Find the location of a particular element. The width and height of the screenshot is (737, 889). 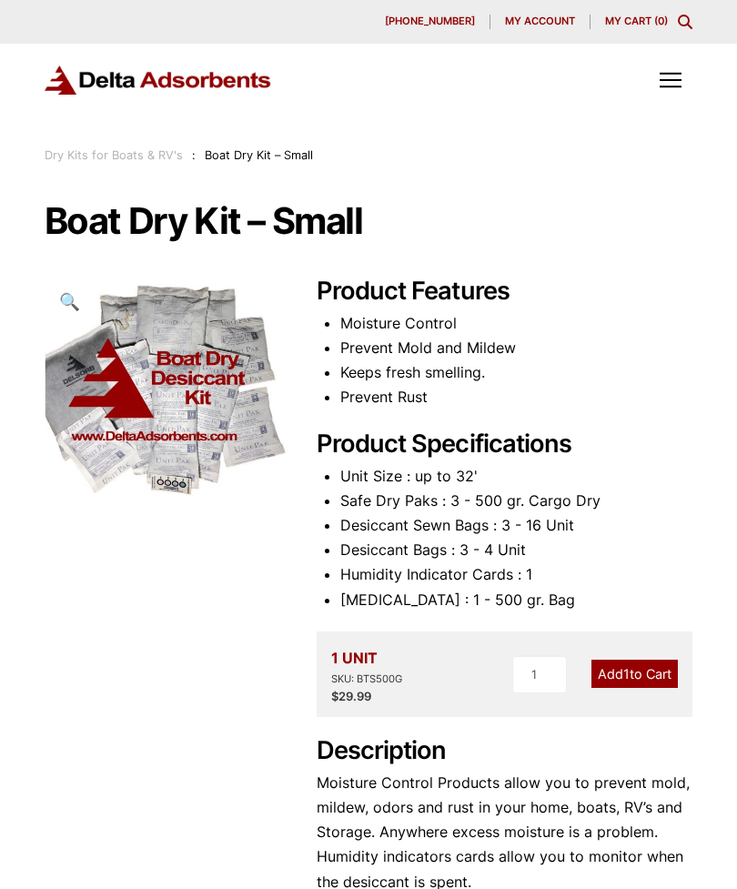

li: Humidity Indicator Cards : 1 is located at coordinates (516, 574).